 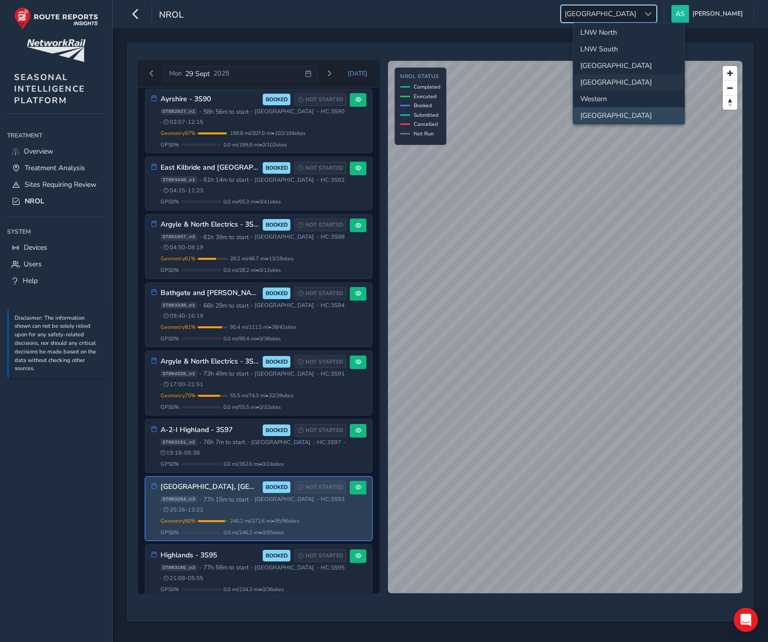 I want to click on img: diamond-layout, so click(x=680, y=14).